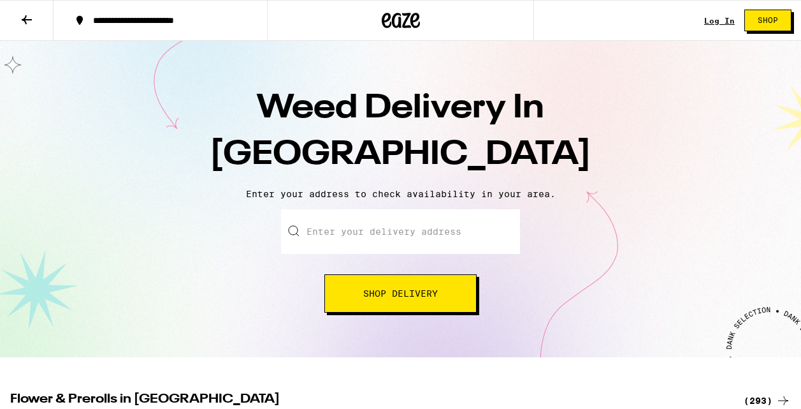  Describe the element at coordinates (768, 20) in the screenshot. I see `span: Shop` at that location.